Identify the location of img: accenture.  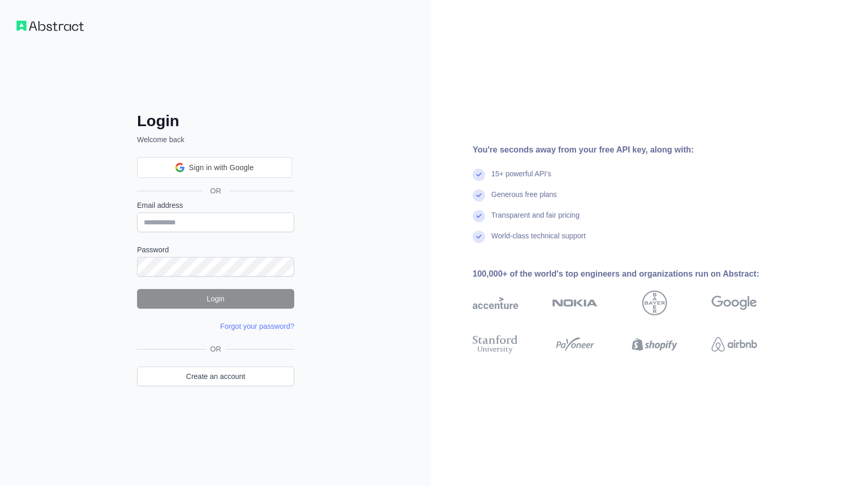
(495, 303).